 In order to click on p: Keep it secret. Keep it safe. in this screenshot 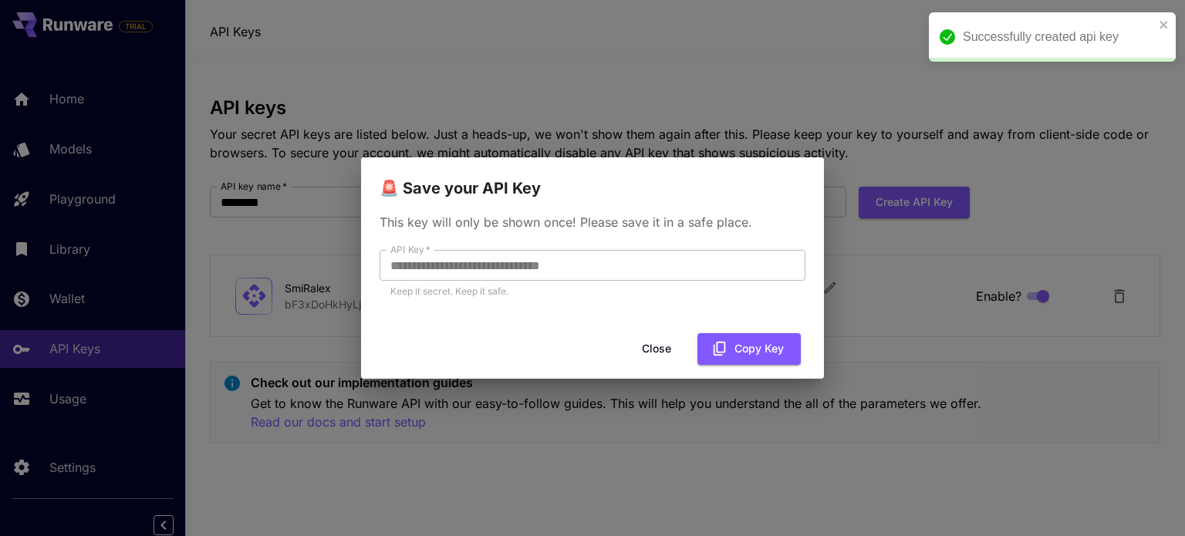, I will do `click(593, 292)`.